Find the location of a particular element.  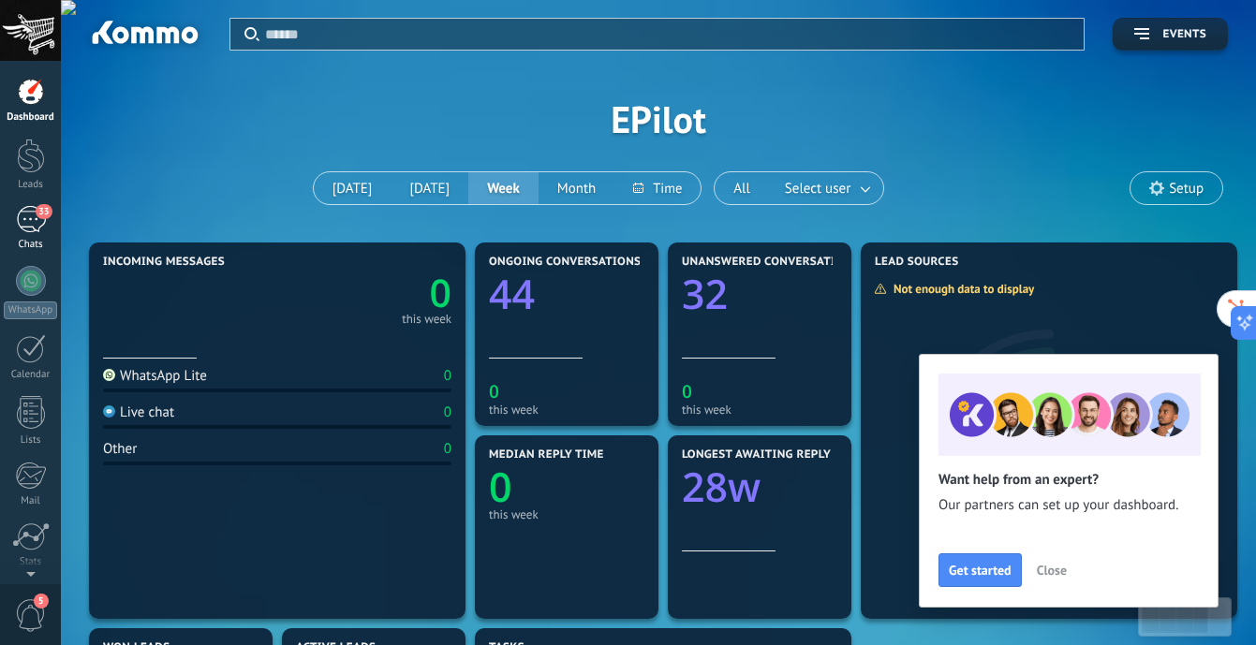

div: Live chat is located at coordinates (139, 412).